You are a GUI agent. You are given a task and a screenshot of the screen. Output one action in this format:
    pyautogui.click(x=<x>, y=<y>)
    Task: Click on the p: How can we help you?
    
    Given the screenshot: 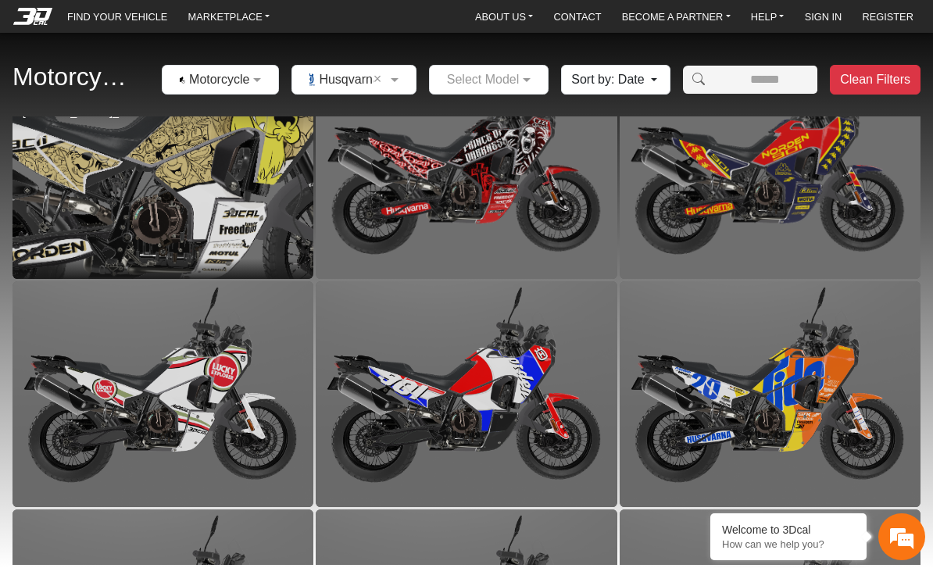 What is the action you would take?
    pyautogui.click(x=788, y=544)
    